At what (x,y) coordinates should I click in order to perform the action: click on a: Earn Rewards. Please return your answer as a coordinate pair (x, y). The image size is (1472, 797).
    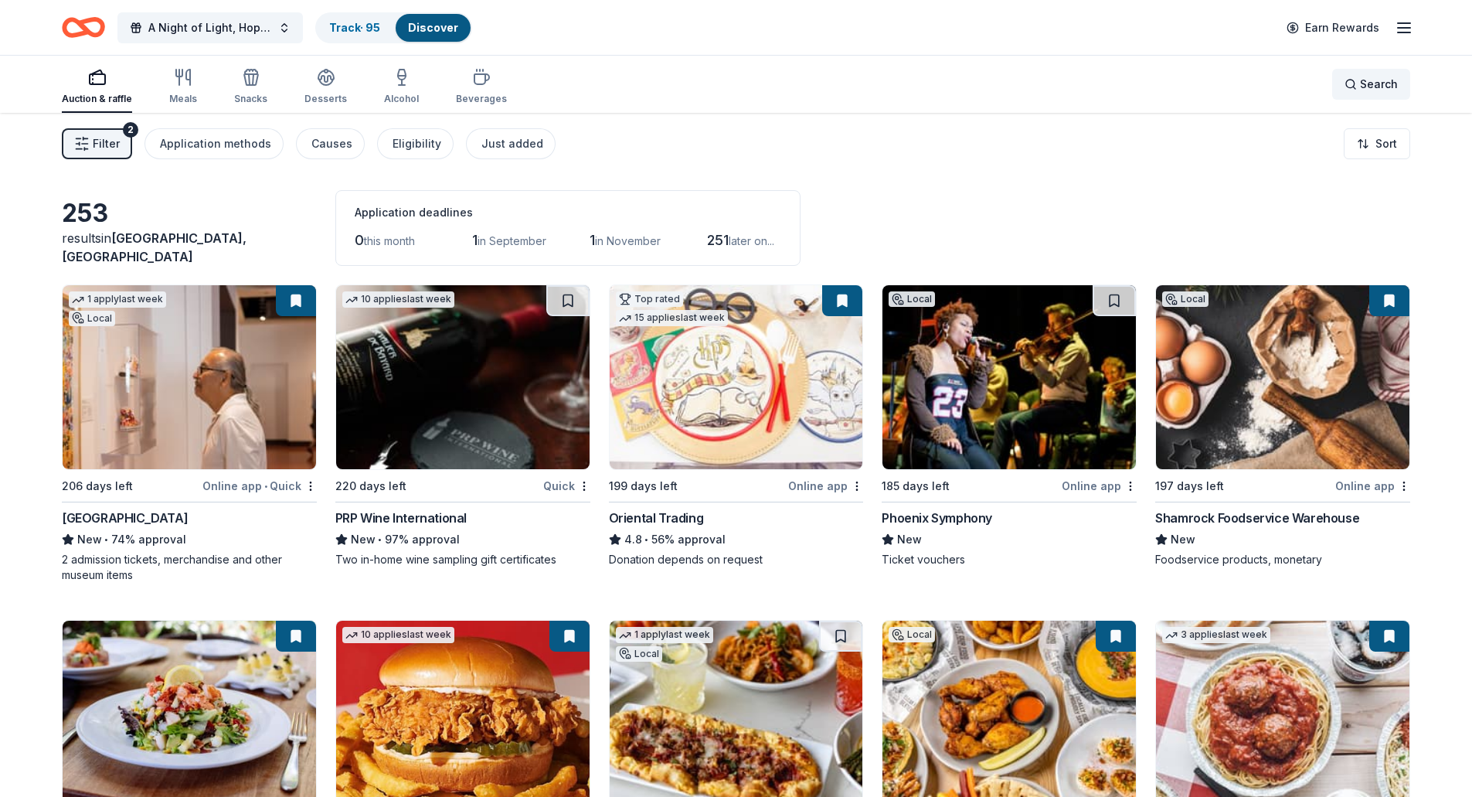
    Looking at the image, I should click on (1333, 28).